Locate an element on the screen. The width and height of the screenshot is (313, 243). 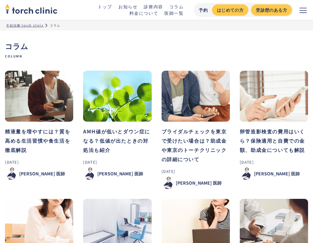
h1: コラム is located at coordinates (156, 49).